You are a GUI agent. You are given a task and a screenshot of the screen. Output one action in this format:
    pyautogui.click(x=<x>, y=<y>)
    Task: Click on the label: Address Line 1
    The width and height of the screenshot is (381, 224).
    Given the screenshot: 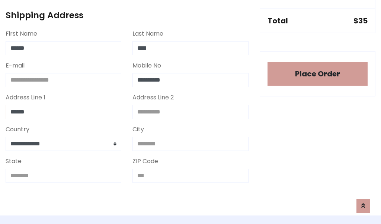 What is the action you would take?
    pyautogui.click(x=25, y=98)
    